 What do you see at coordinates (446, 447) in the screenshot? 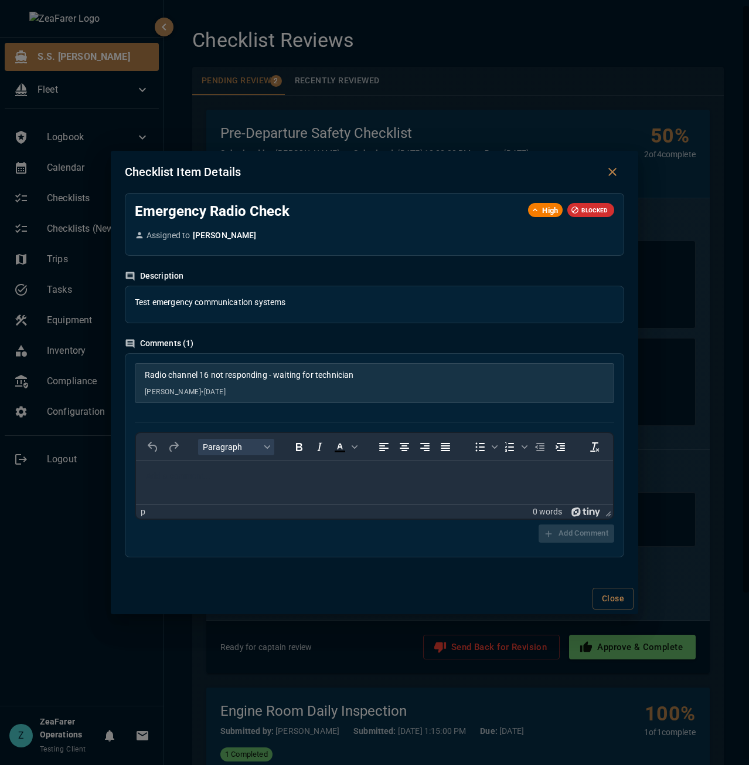
I see `button: Justify` at bounding box center [446, 447].